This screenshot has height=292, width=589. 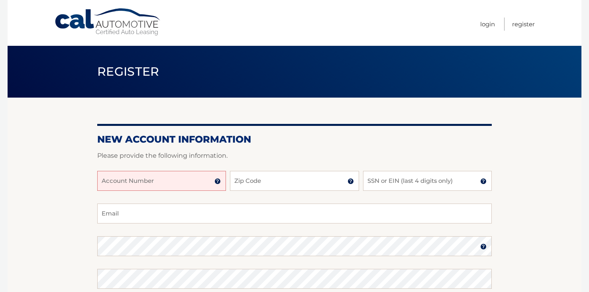 What do you see at coordinates (295, 156) in the screenshot?
I see `p: Please provide the following information.` at bounding box center [295, 156].